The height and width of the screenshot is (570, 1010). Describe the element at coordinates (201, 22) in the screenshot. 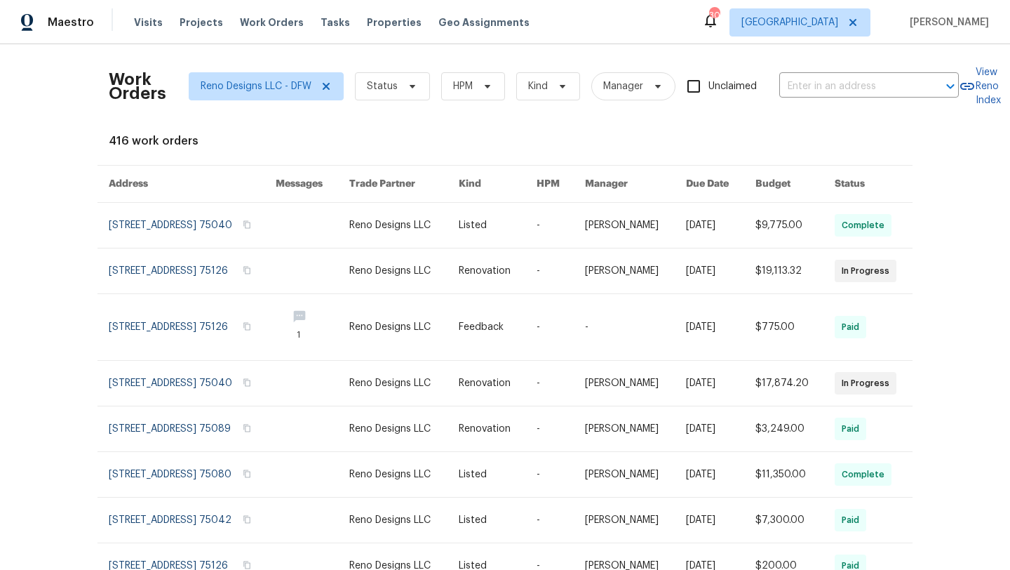

I see `span: Projects` at that location.